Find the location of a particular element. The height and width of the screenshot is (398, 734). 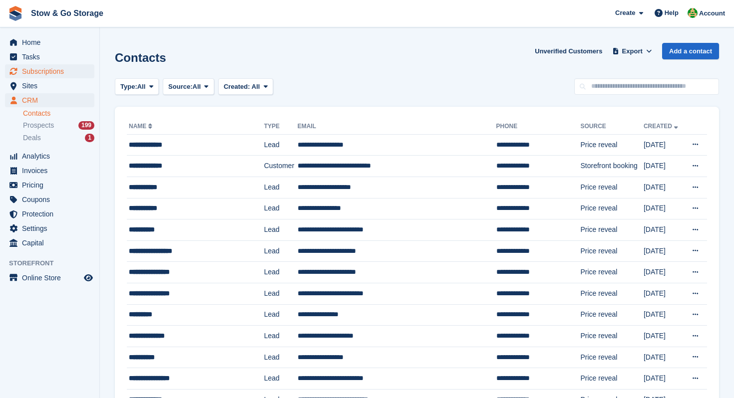

span: Settings is located at coordinates (52, 229).